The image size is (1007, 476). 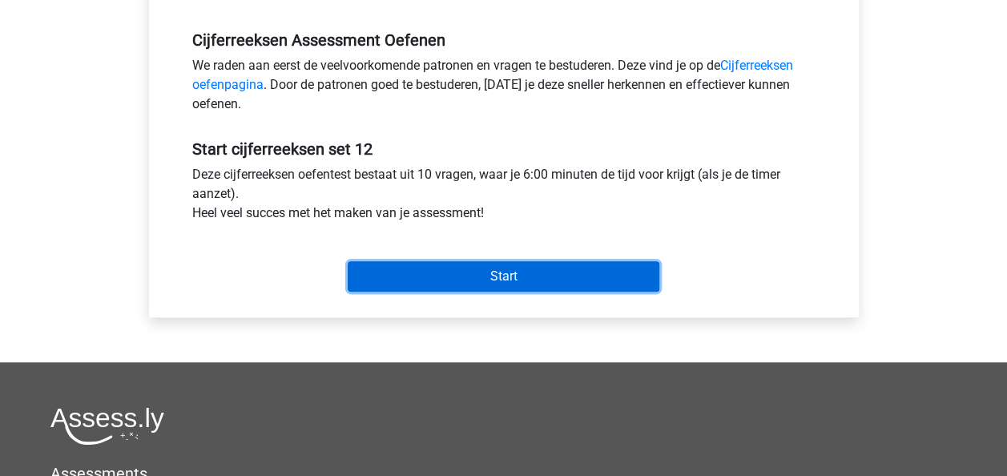 What do you see at coordinates (504, 88) in the screenshot?
I see `div: We raden aan eerst de veelvoorkomende patronen en vragen te bestuderen. Deze vind je op de . Door...` at bounding box center [504, 88].